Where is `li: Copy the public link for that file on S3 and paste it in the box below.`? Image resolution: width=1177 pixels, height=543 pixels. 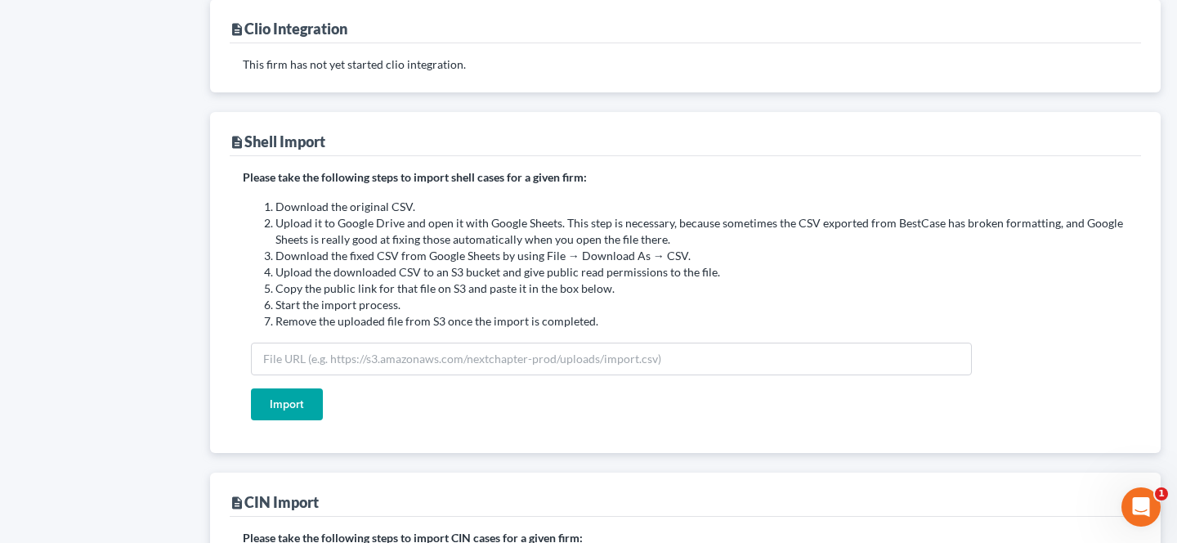 li: Copy the public link for that file on S3 and paste it in the box below. is located at coordinates (701, 288).